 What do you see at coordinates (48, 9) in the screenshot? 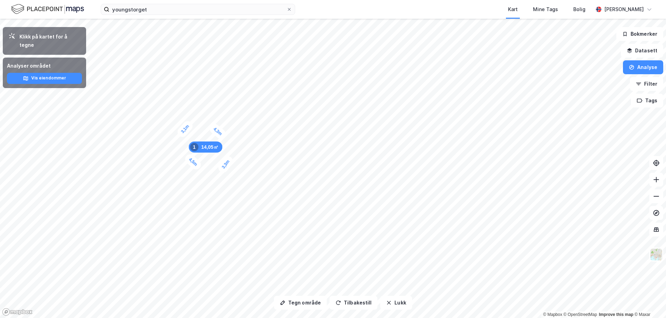
I see `img: logo.f888ab2527a4732fd821a326f86c7f29.svg` at bounding box center [48, 9].